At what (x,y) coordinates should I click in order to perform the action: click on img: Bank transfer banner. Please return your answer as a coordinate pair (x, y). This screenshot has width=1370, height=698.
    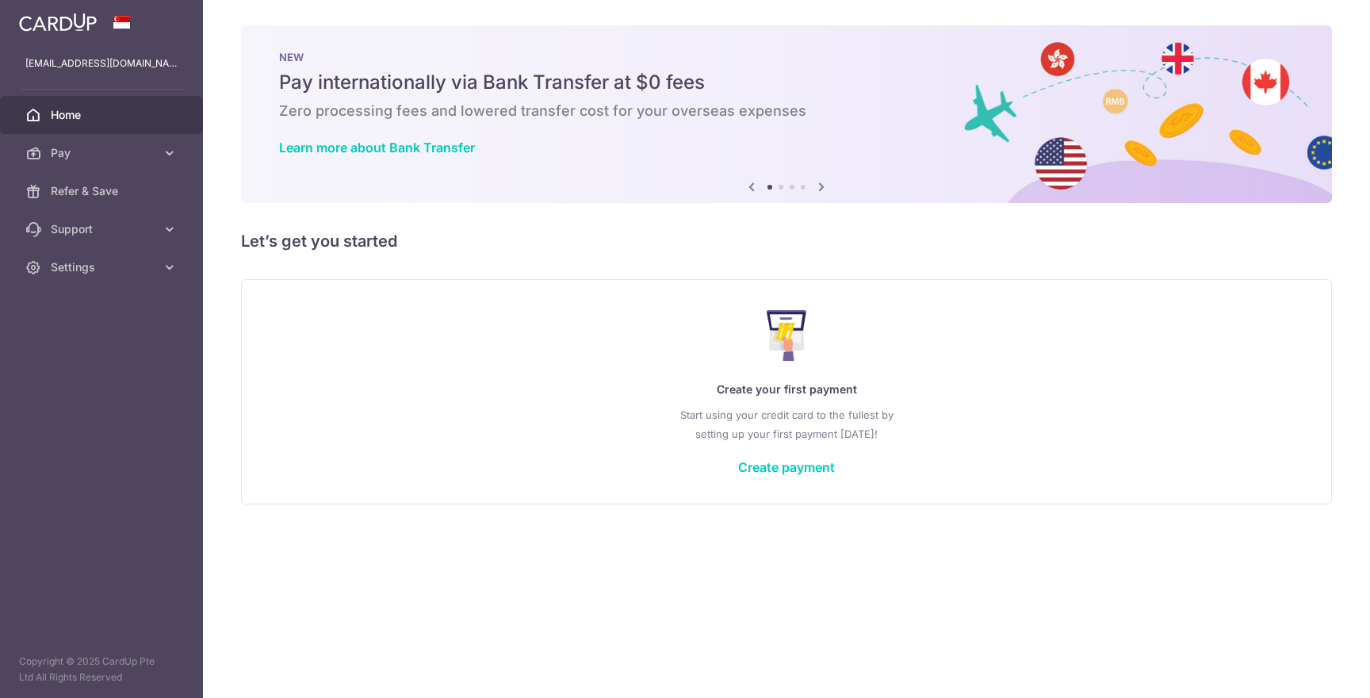
    Looking at the image, I should click on (787, 114).